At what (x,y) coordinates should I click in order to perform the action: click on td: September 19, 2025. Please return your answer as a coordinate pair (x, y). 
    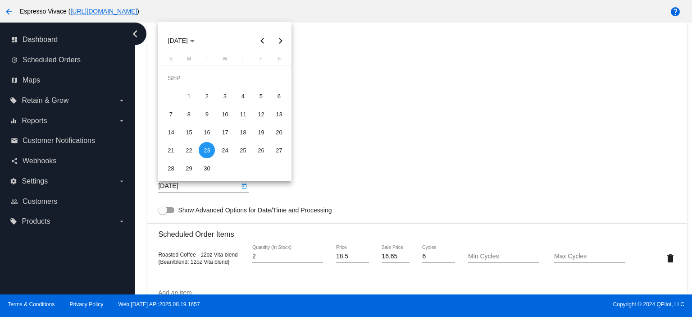
    Looking at the image, I should click on (261, 132).